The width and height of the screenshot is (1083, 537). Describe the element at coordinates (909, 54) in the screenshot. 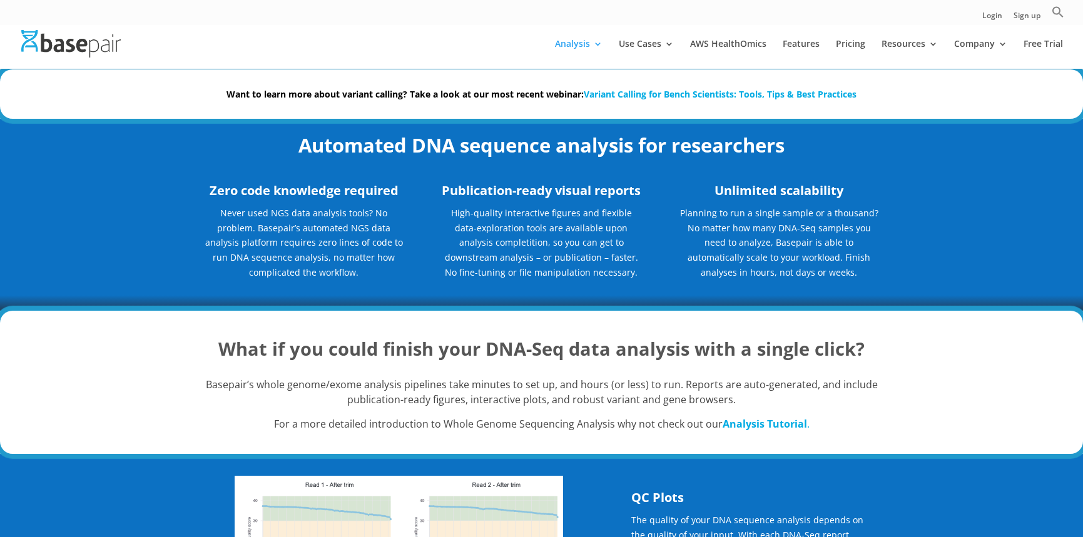

I see `a: Resources` at that location.